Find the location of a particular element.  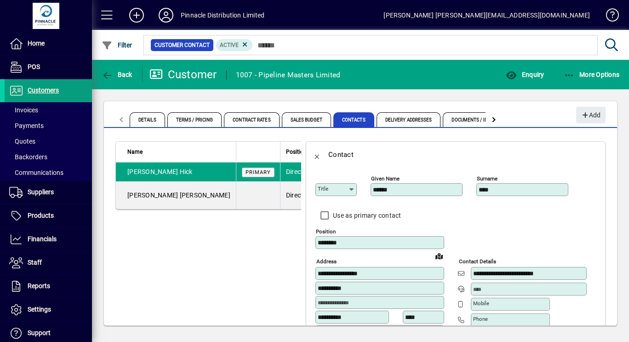

span: Enquiry is located at coordinates (525, 75).